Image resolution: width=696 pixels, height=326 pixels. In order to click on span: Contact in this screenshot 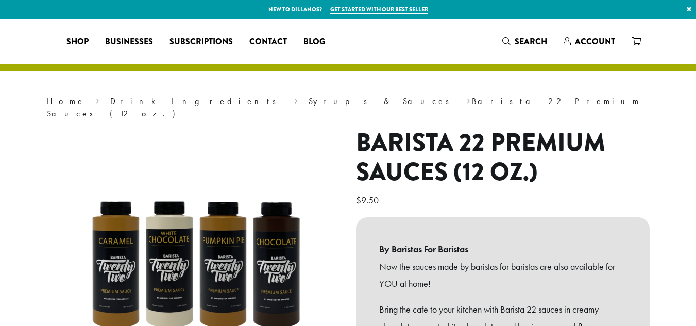, I will do `click(268, 42)`.